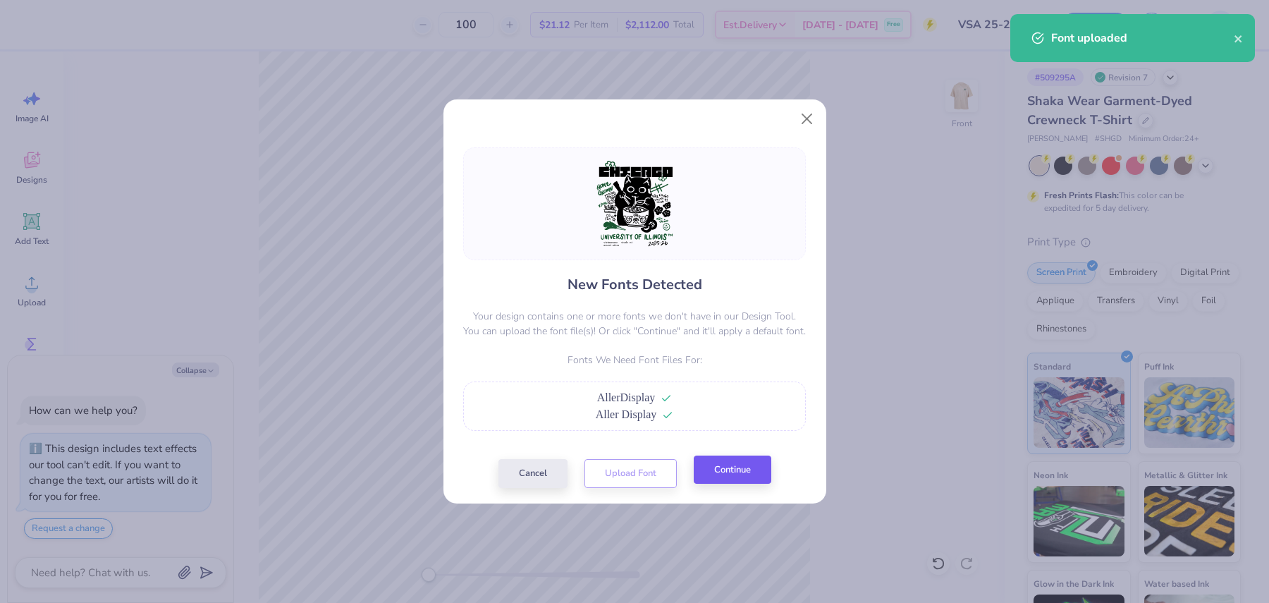 Image resolution: width=1269 pixels, height=603 pixels. Describe the element at coordinates (635, 324) in the screenshot. I see `p: Your design contains one or more fonts we don't have in our Design Tool. You can upload the font ...` at that location.